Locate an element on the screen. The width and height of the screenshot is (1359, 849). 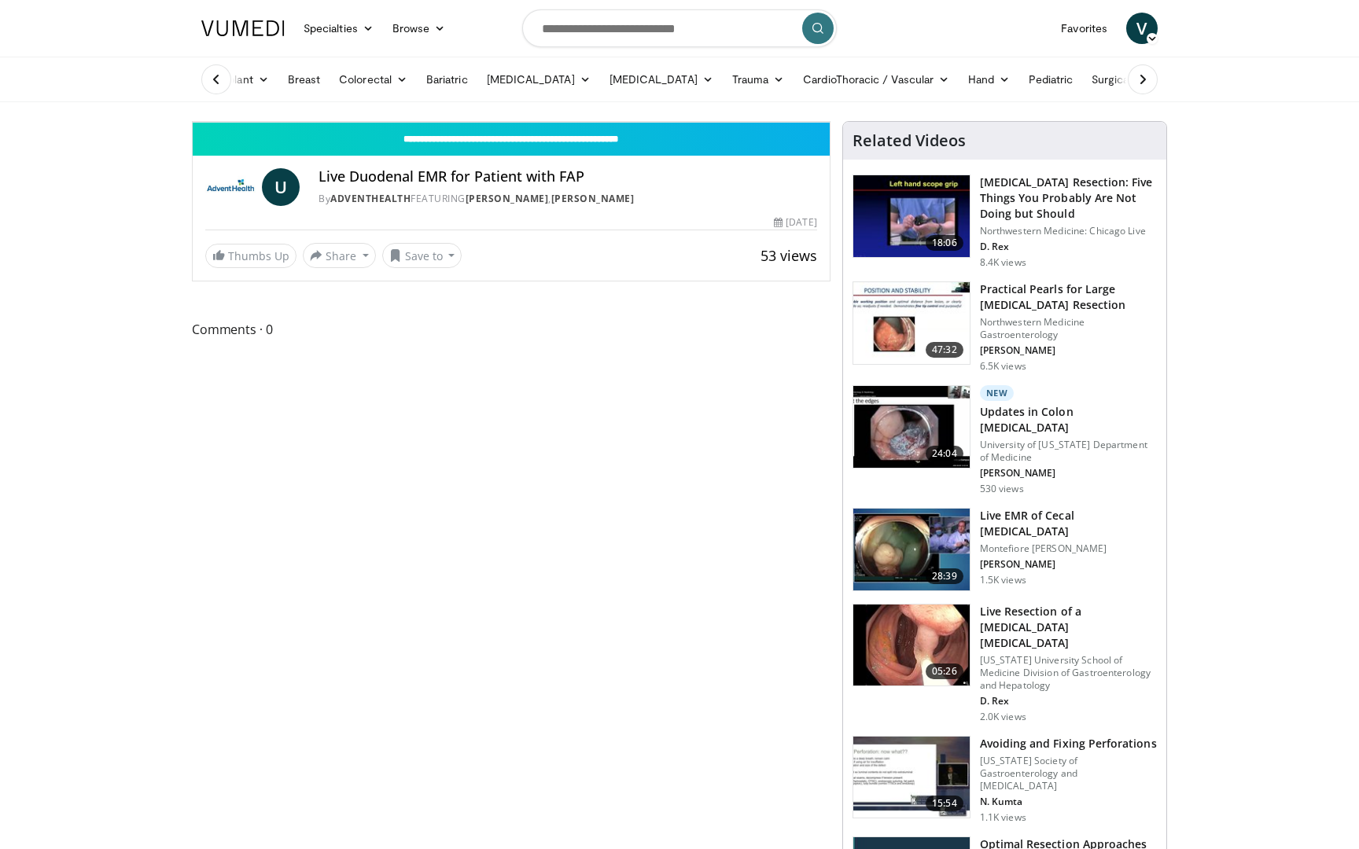
button: Save to is located at coordinates (422, 256).